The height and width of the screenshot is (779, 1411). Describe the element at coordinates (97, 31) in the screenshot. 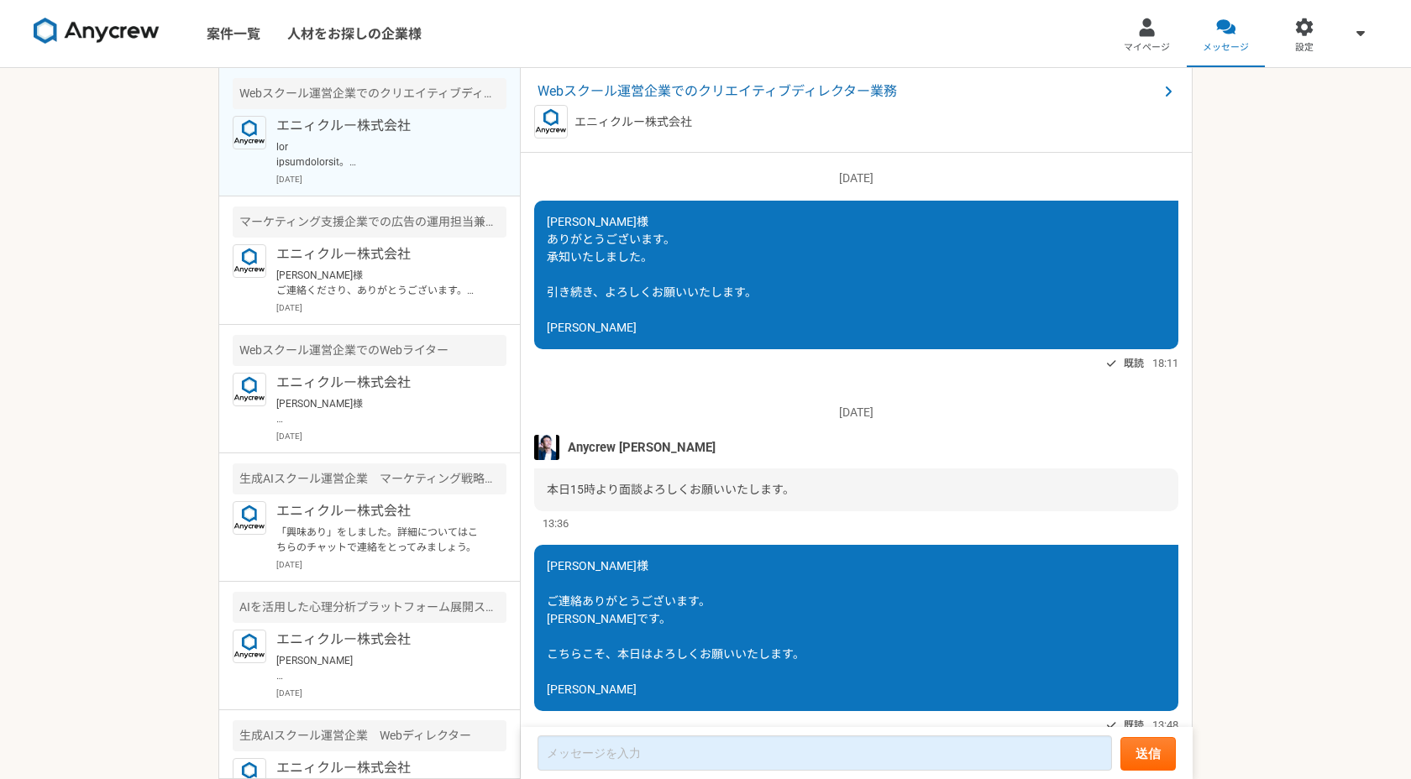

I see `img: 8DqYSo04kwAAAAASUVORK5CYII=` at that location.